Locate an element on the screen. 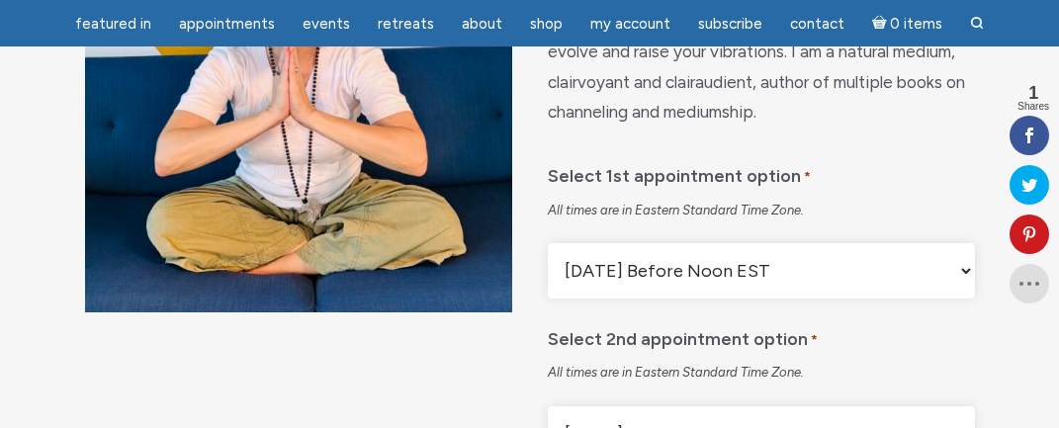 Image resolution: width=1059 pixels, height=428 pixels. a: My Account is located at coordinates (630, 24).